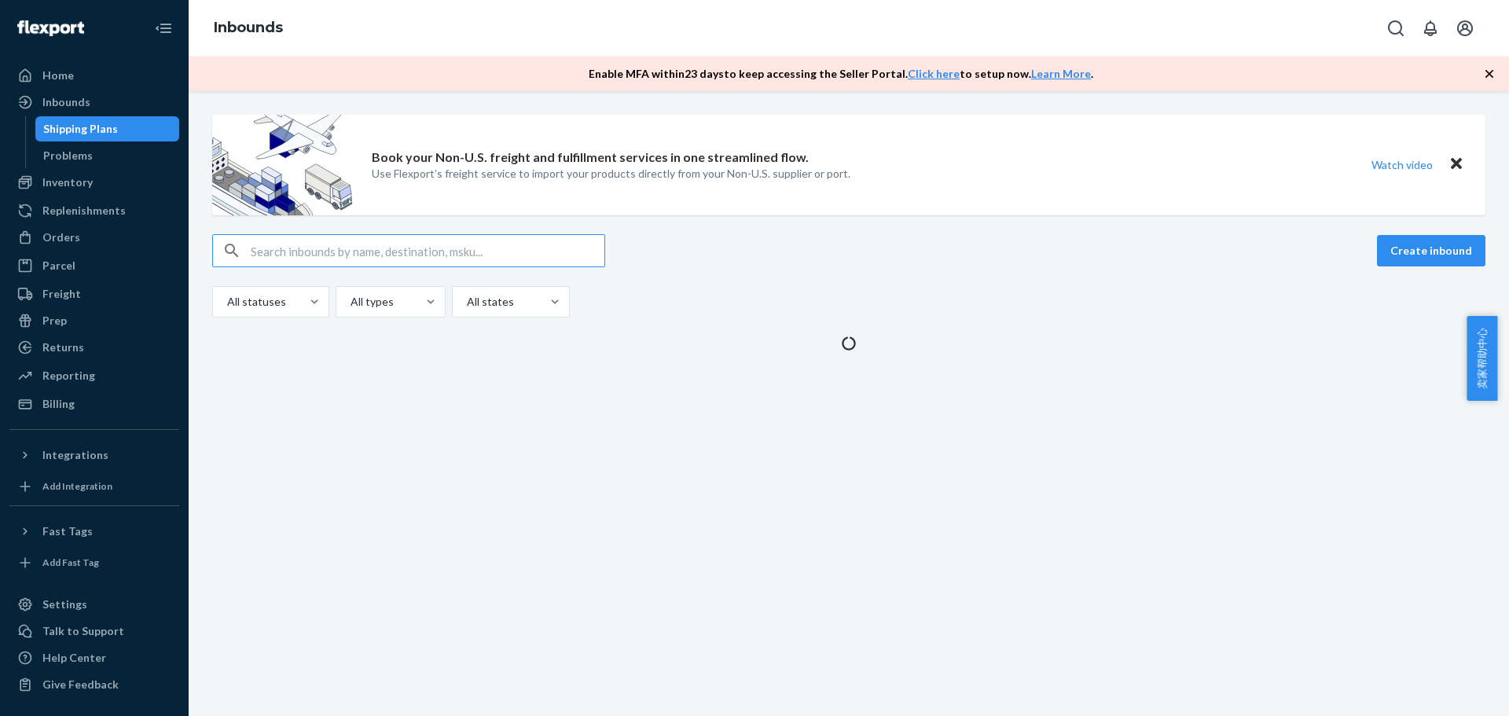 The width and height of the screenshot is (1509, 716). Describe the element at coordinates (1430, 28) in the screenshot. I see `button: Open notifications` at that location.